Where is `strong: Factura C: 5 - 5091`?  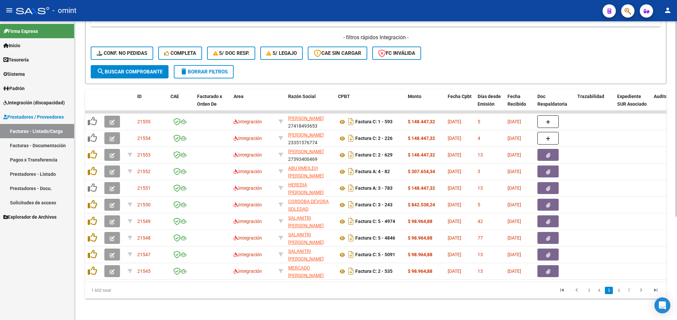
strong: Factura C: 5 - 5091 is located at coordinates (375, 255).